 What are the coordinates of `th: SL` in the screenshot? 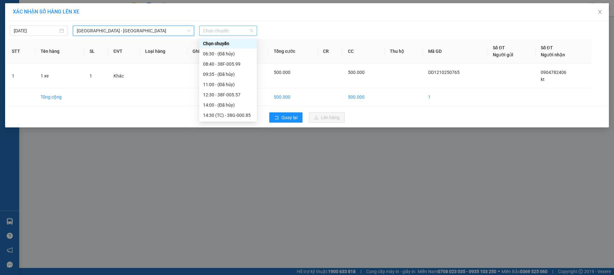 It's located at (96, 51).